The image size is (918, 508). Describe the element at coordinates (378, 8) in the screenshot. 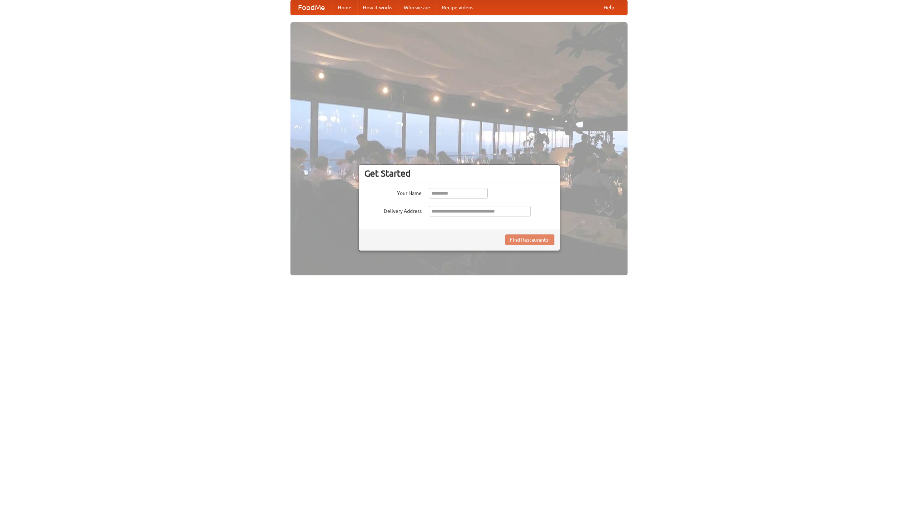

I see `a: How it works` at that location.